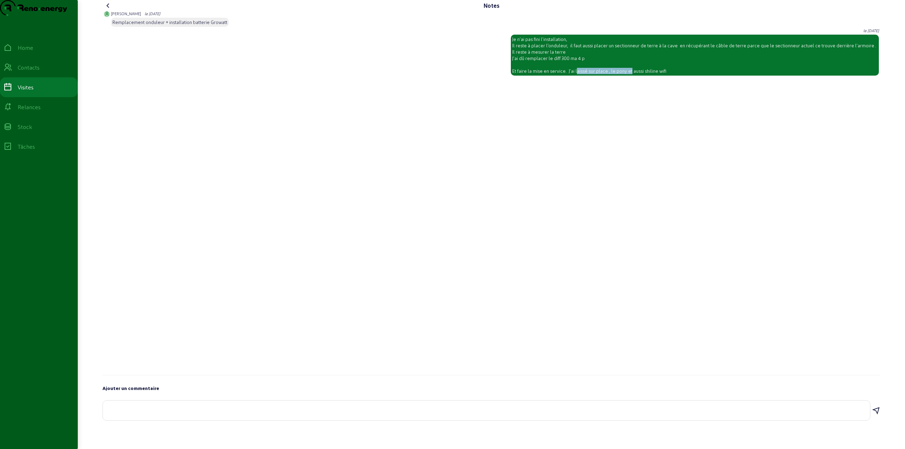  I want to click on div: Tâches, so click(26, 147).